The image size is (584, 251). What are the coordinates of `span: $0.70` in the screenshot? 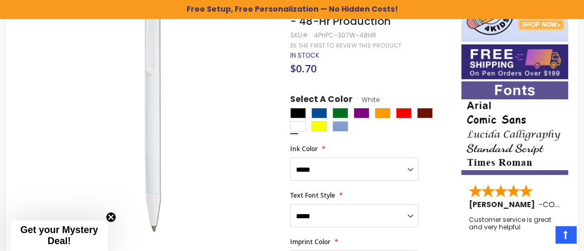 It's located at (303, 68).